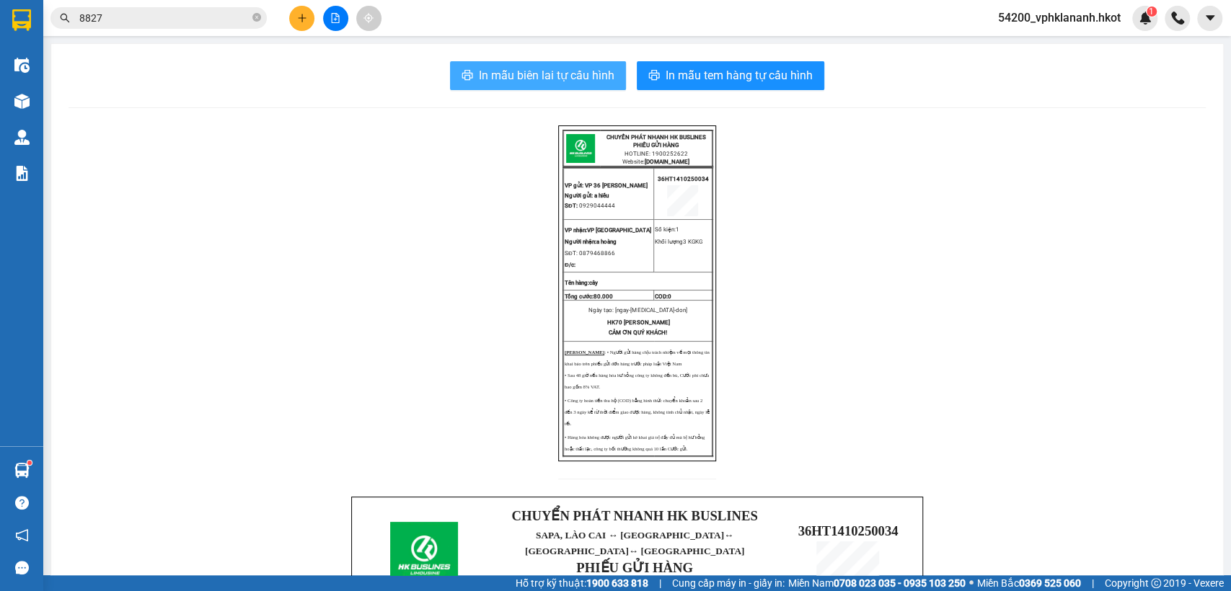 This screenshot has width=1231, height=591. Describe the element at coordinates (581, 283) in the screenshot. I see `strong: Tên hàng:` at that location.